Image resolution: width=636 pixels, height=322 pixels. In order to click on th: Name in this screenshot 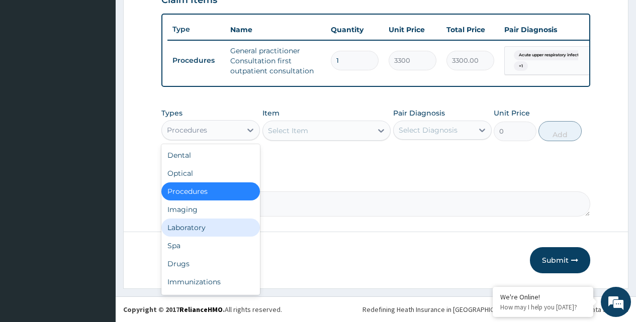, I will do `click(276, 30)`.